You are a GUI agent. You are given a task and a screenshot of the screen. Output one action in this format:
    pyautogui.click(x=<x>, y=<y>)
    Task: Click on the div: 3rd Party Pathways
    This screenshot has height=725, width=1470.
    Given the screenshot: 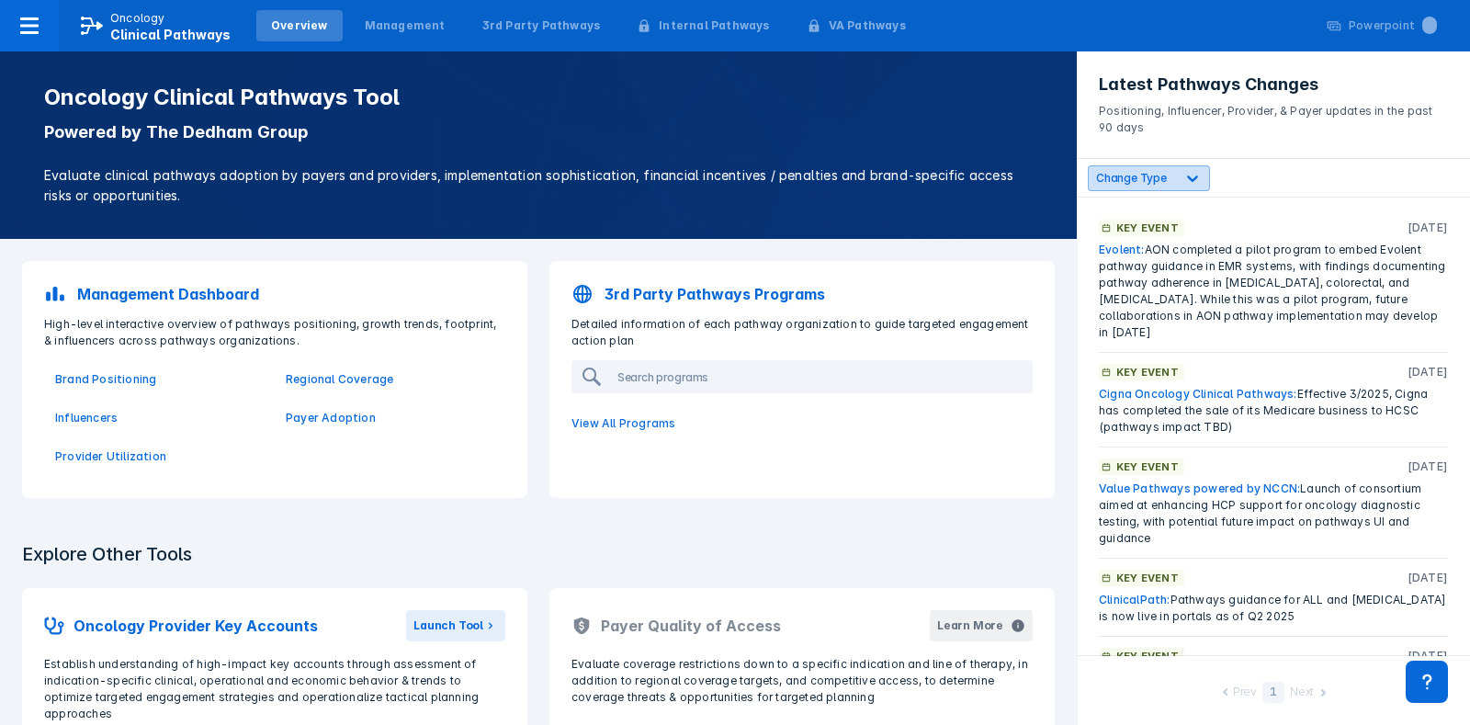 What is the action you would take?
    pyautogui.click(x=541, y=26)
    